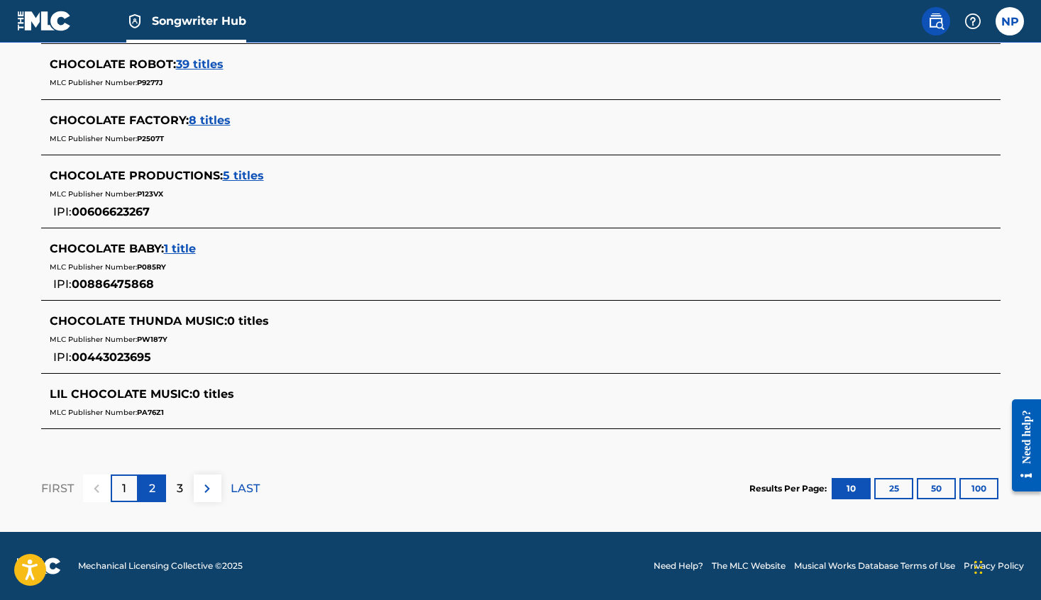 This screenshot has height=600, width=1041. What do you see at coordinates (973, 21) in the screenshot?
I see `div: Help` at bounding box center [973, 21].